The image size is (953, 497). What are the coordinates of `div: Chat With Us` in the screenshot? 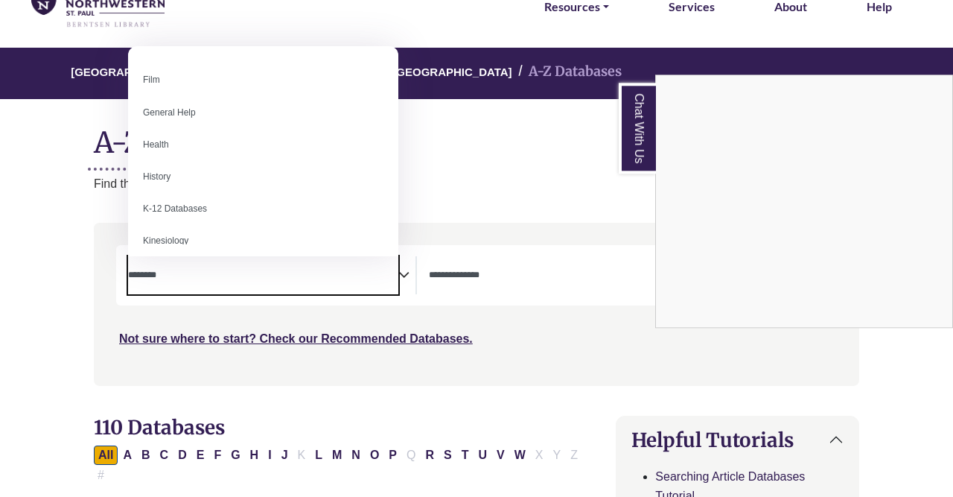 It's located at (804, 201).